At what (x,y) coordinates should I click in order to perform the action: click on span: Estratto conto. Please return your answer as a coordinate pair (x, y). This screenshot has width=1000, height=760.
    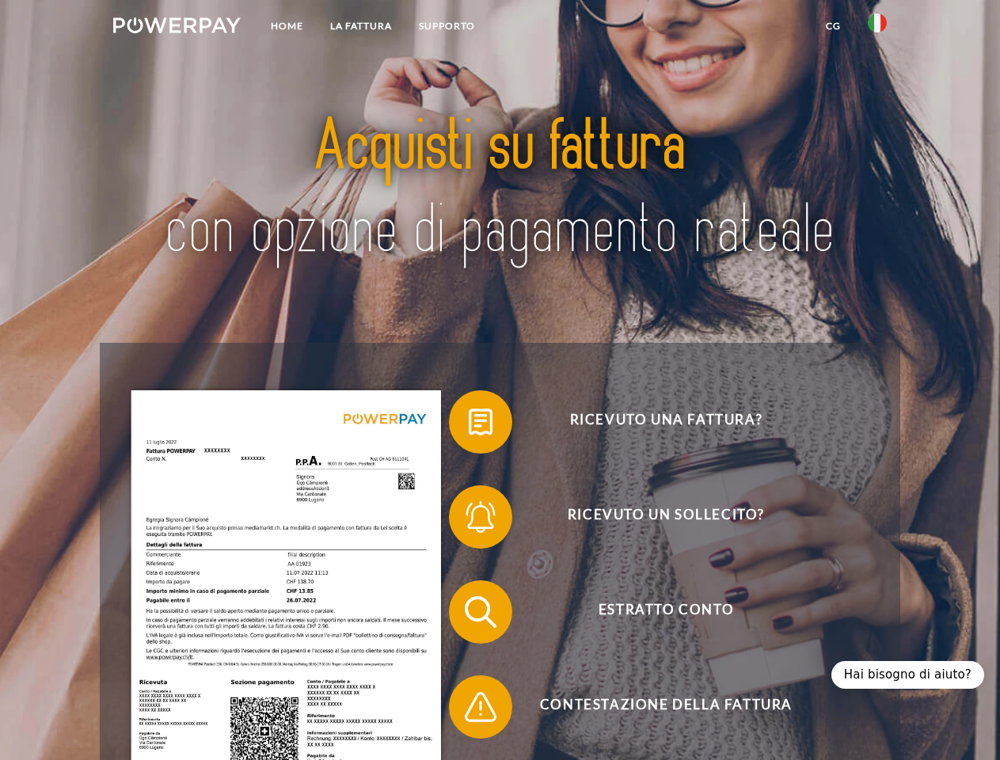
    Looking at the image, I should click on (666, 612).